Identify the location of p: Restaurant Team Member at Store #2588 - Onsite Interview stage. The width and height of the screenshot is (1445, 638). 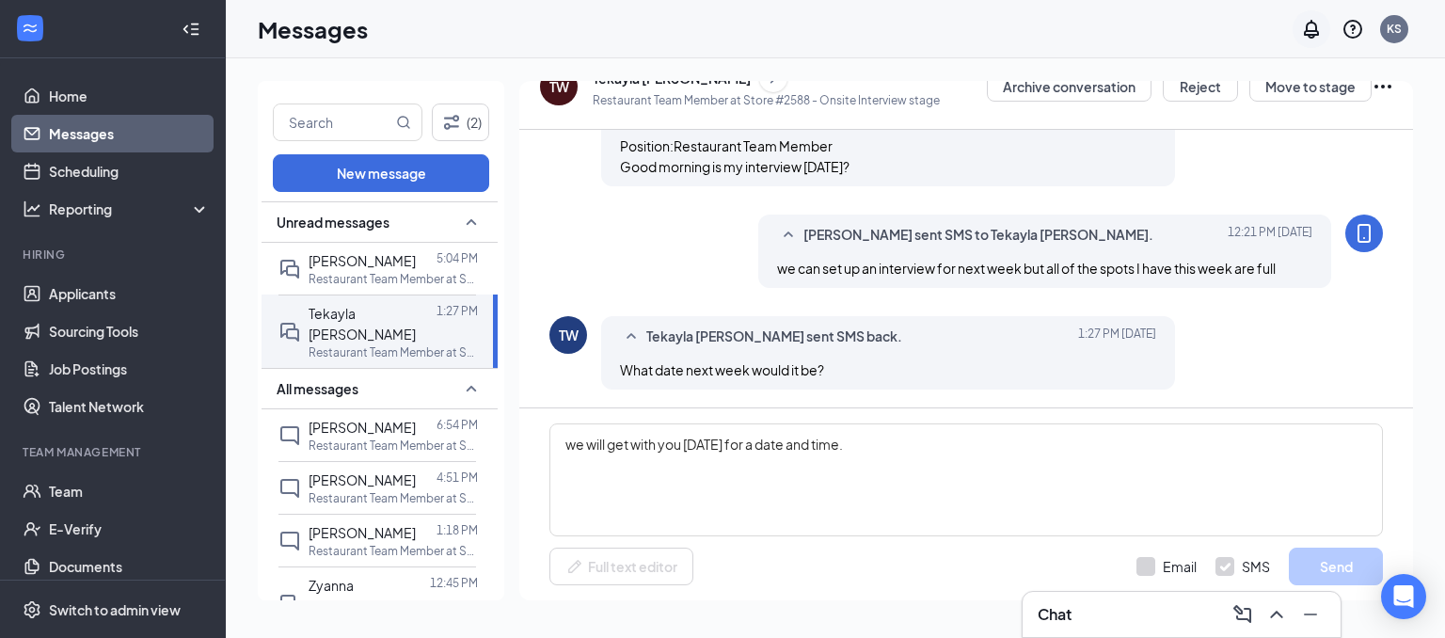
(766, 100).